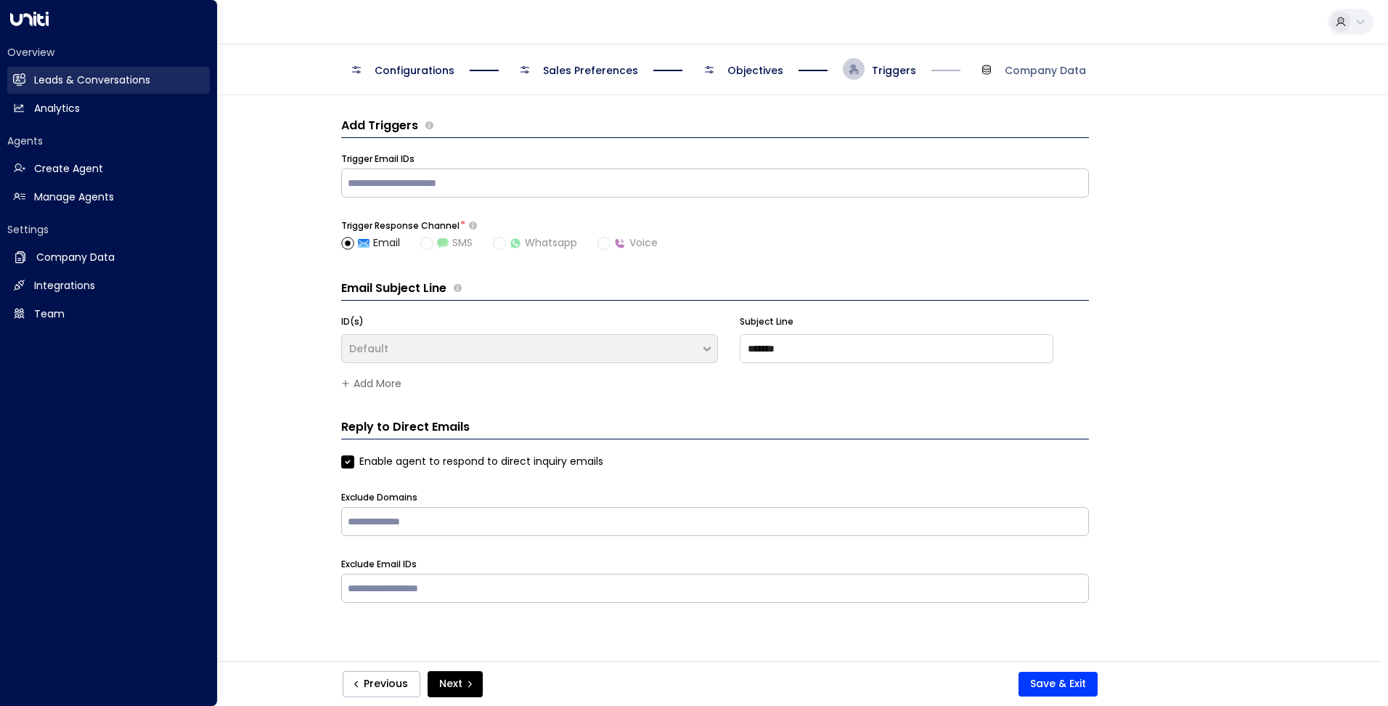  I want to click on label: Trigger Email IDs, so click(377, 159).